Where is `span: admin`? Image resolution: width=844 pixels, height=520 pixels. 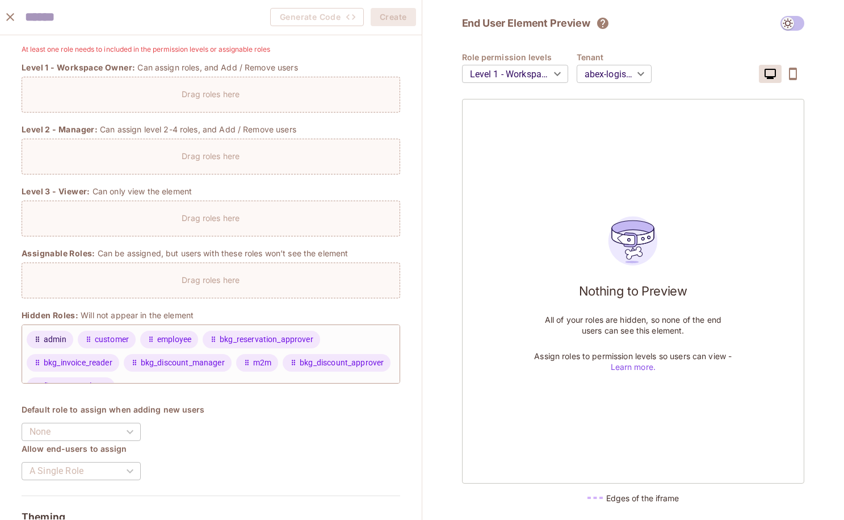 span: admin is located at coordinates (55, 339).